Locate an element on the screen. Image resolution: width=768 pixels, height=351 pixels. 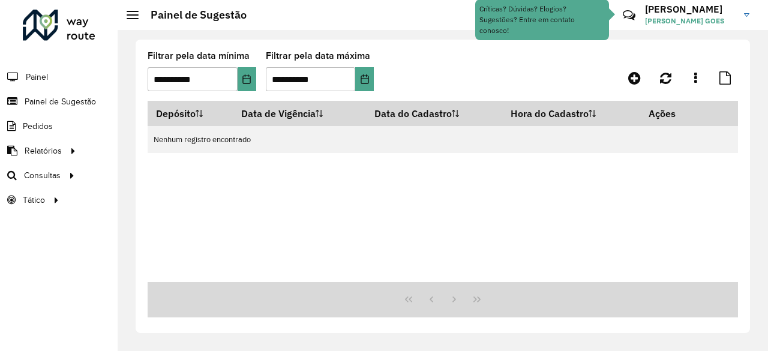
label: Filtrar pela data mínima is located at coordinates (199, 56).